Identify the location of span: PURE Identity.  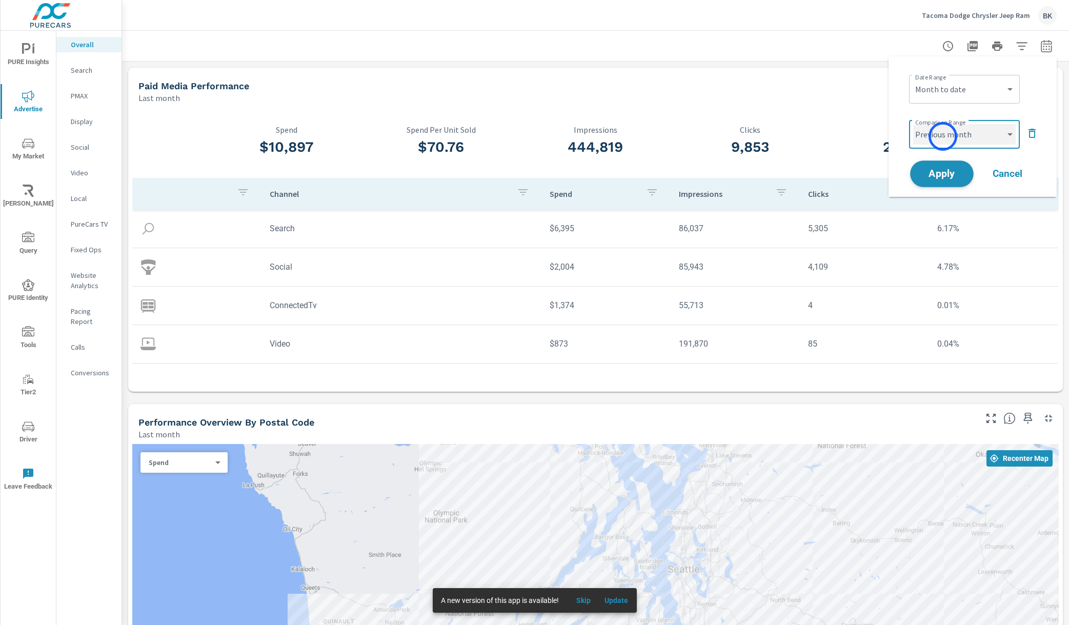
(28, 291).